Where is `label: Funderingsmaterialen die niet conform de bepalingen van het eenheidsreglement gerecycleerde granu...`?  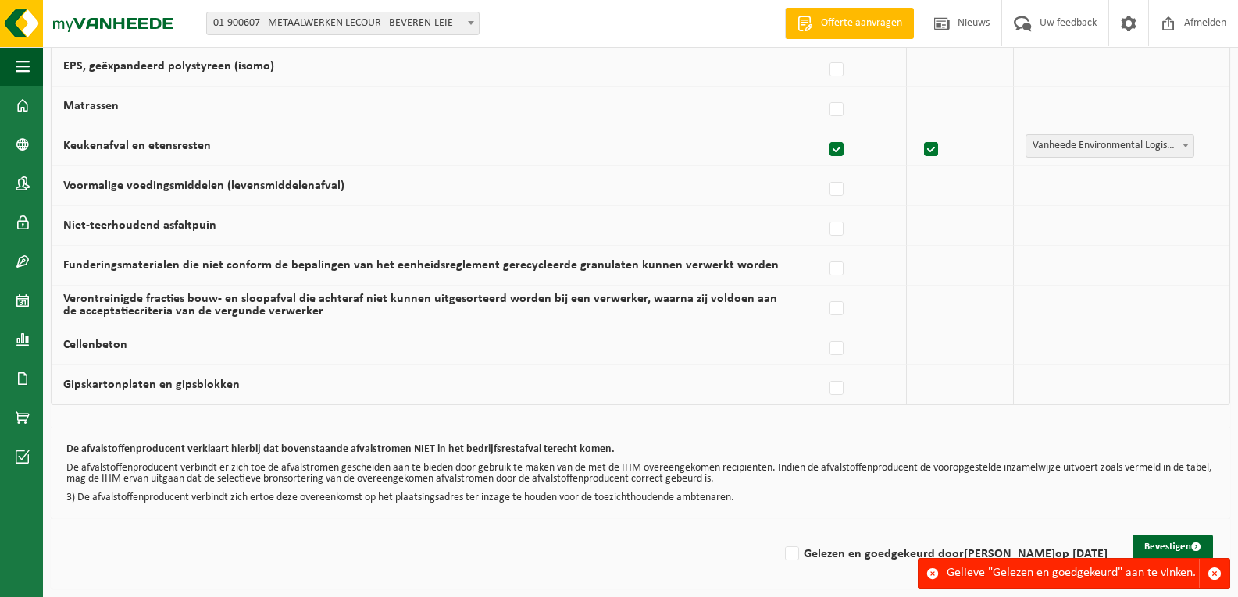
label: Funderingsmaterialen die niet conform de bepalingen van het eenheidsreglement gerecycleerde granu... is located at coordinates (421, 266).